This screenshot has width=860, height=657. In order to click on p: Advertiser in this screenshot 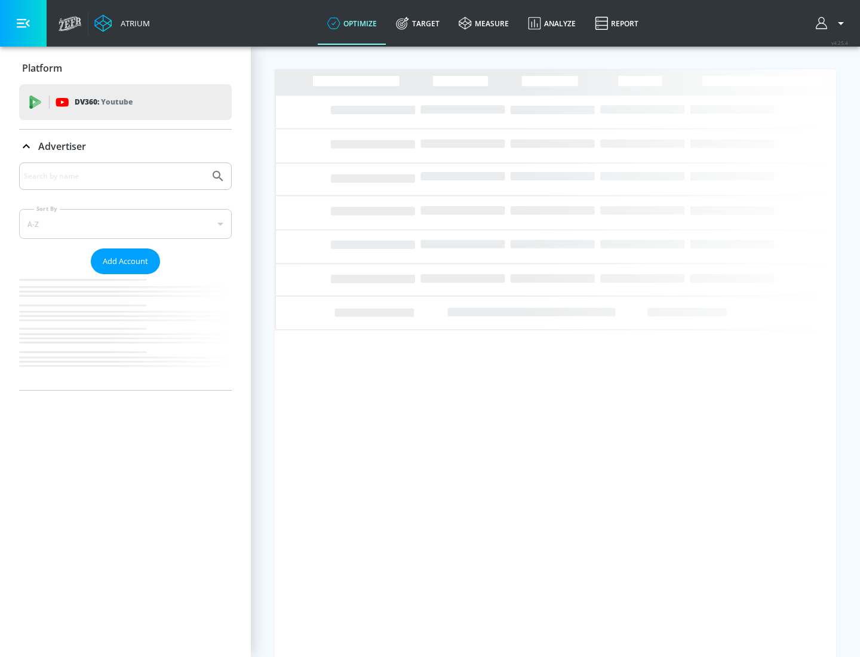, I will do `click(62, 146)`.